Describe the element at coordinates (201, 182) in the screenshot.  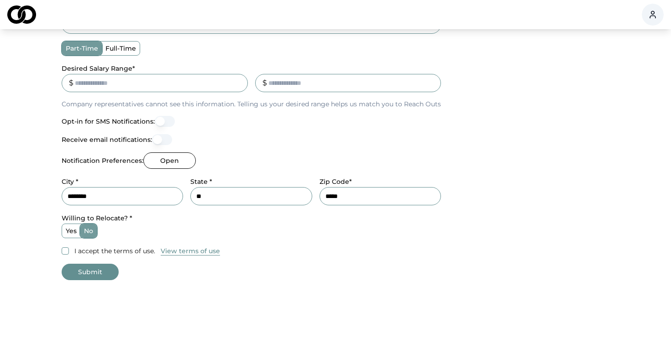
I see `label: State *` at that location.